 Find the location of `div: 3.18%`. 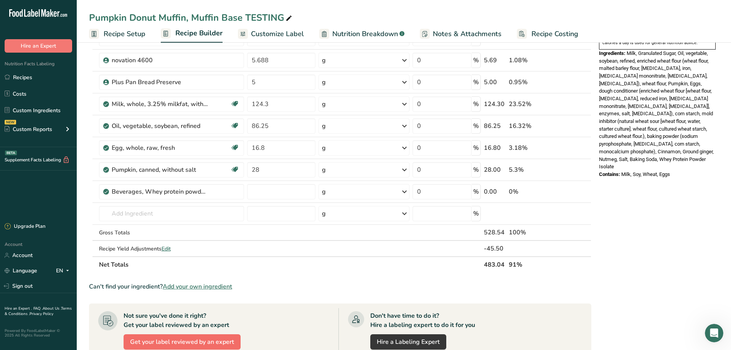

div: 3.18% is located at coordinates (532, 148).